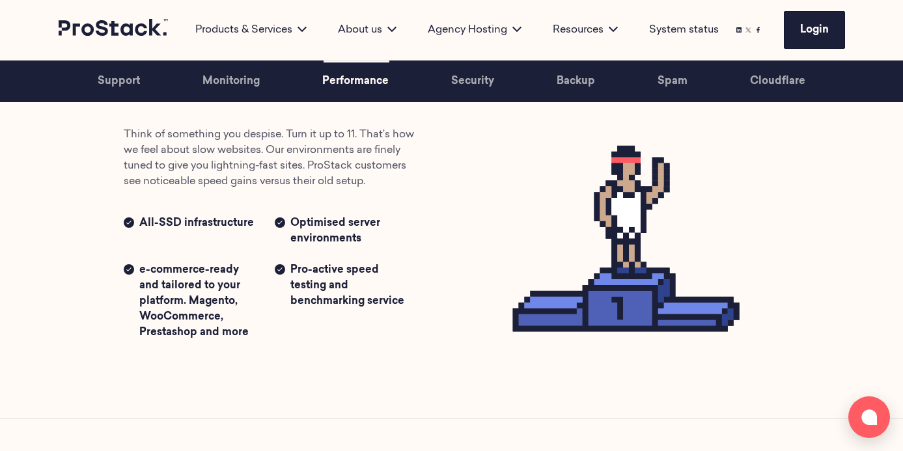 The height and width of the screenshot is (451, 903). Describe the element at coordinates (673, 81) in the screenshot. I see `a: Spam` at that location.